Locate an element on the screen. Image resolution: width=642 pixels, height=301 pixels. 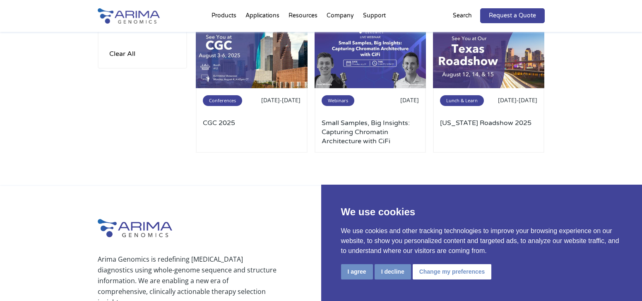
h3: CGC 2025 is located at coordinates (252, 132).